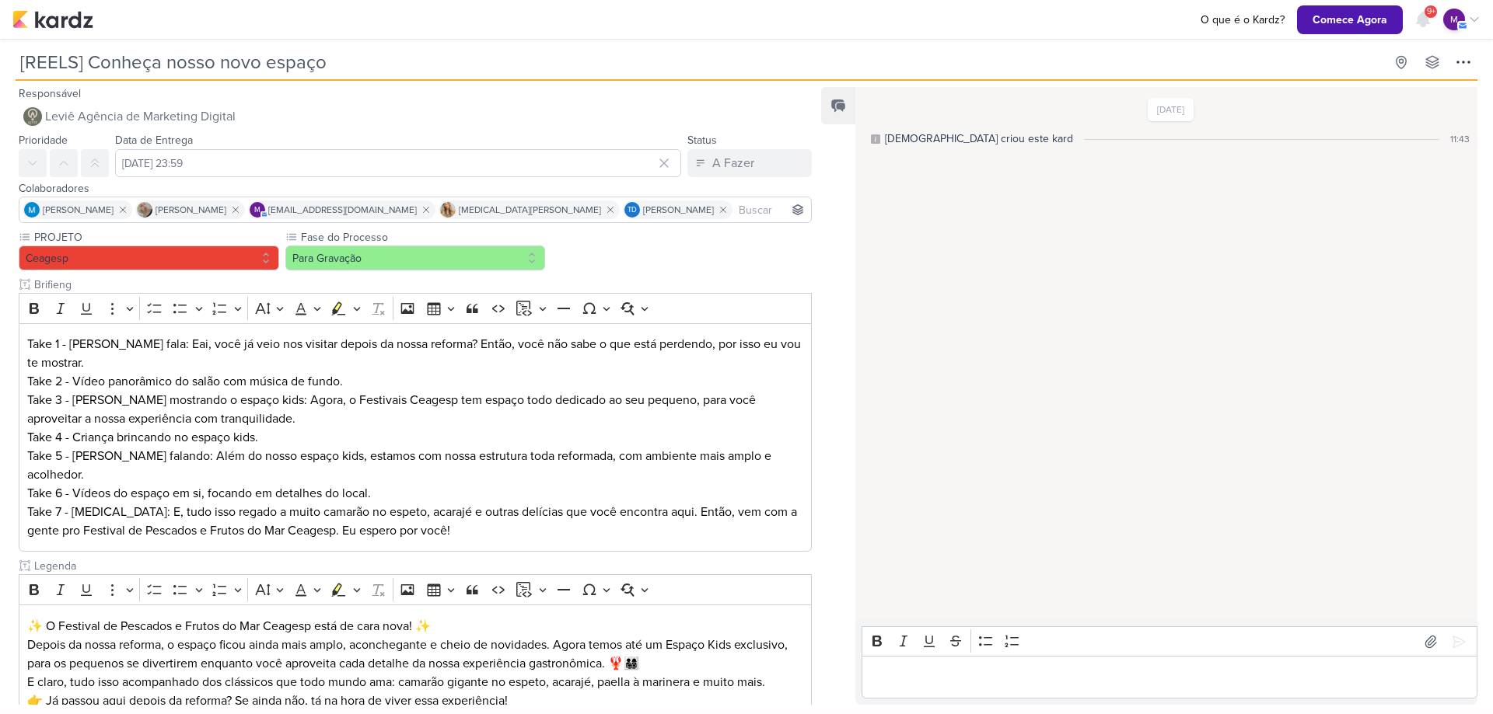  What do you see at coordinates (1350, 19) in the screenshot?
I see `a: Comece Agora` at bounding box center [1350, 19].